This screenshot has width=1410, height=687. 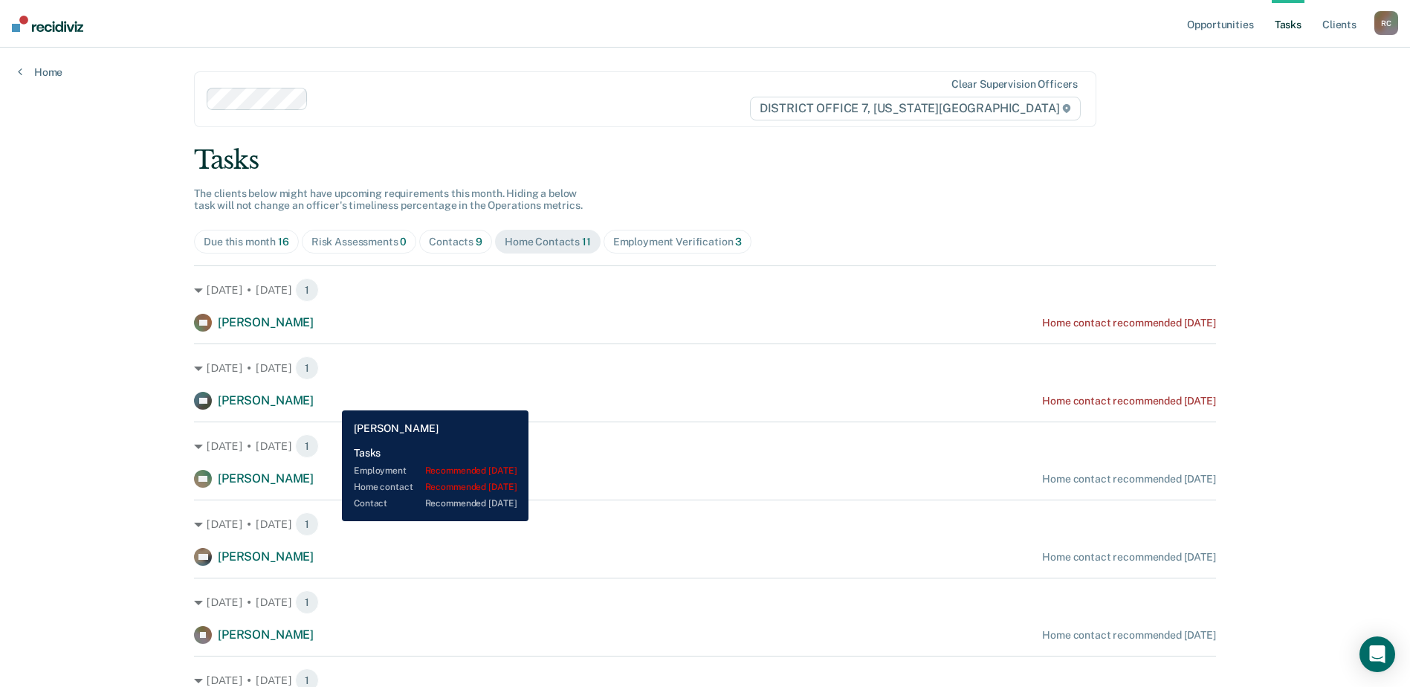 What do you see at coordinates (48, 24) in the screenshot?
I see `img: Recidiviz` at bounding box center [48, 24].